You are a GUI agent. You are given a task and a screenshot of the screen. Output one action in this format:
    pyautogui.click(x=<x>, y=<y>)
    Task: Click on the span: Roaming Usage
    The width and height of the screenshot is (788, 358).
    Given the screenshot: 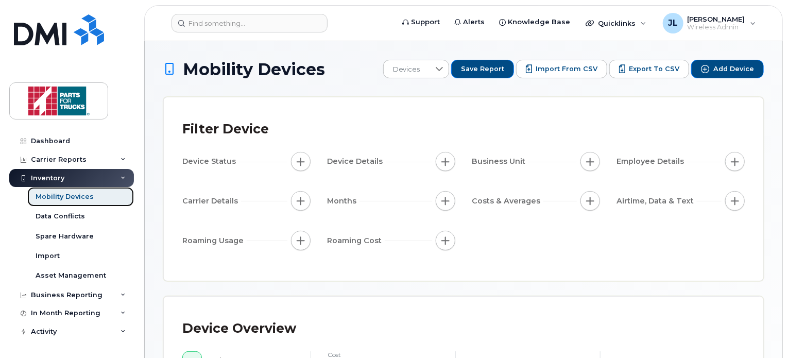 What is the action you would take?
    pyautogui.click(x=214, y=240)
    